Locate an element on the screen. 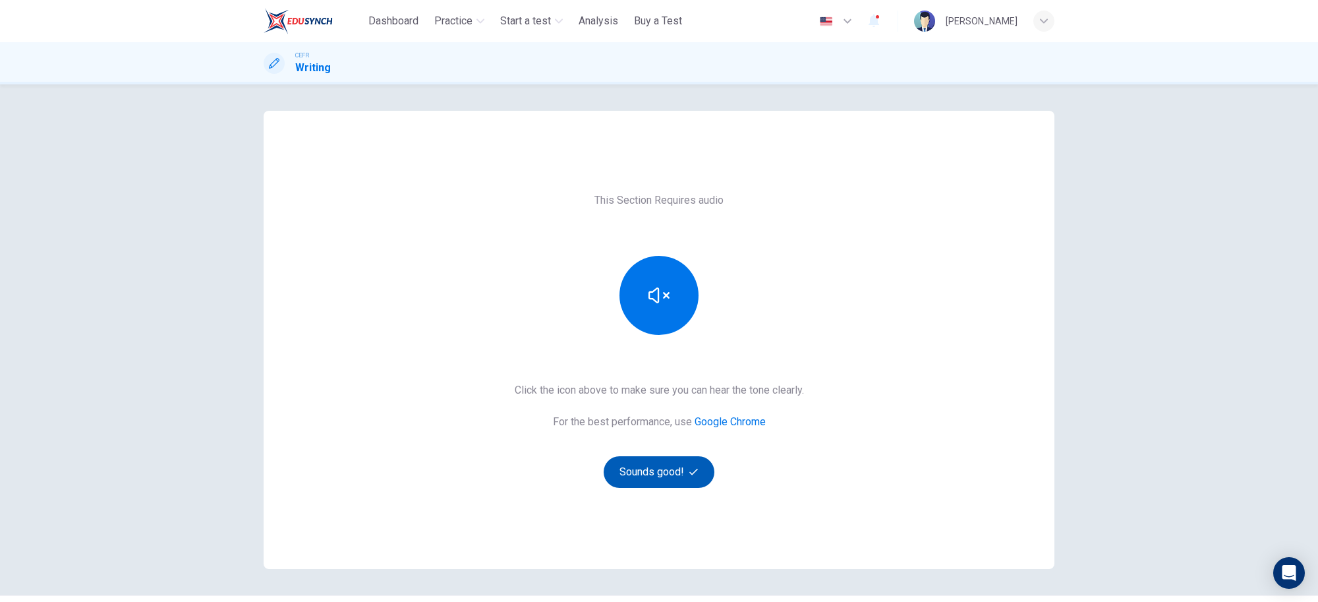 This screenshot has height=602, width=1318. h6: Click the icon above to make sure you can hear the tone clearly. is located at coordinates (659, 390).